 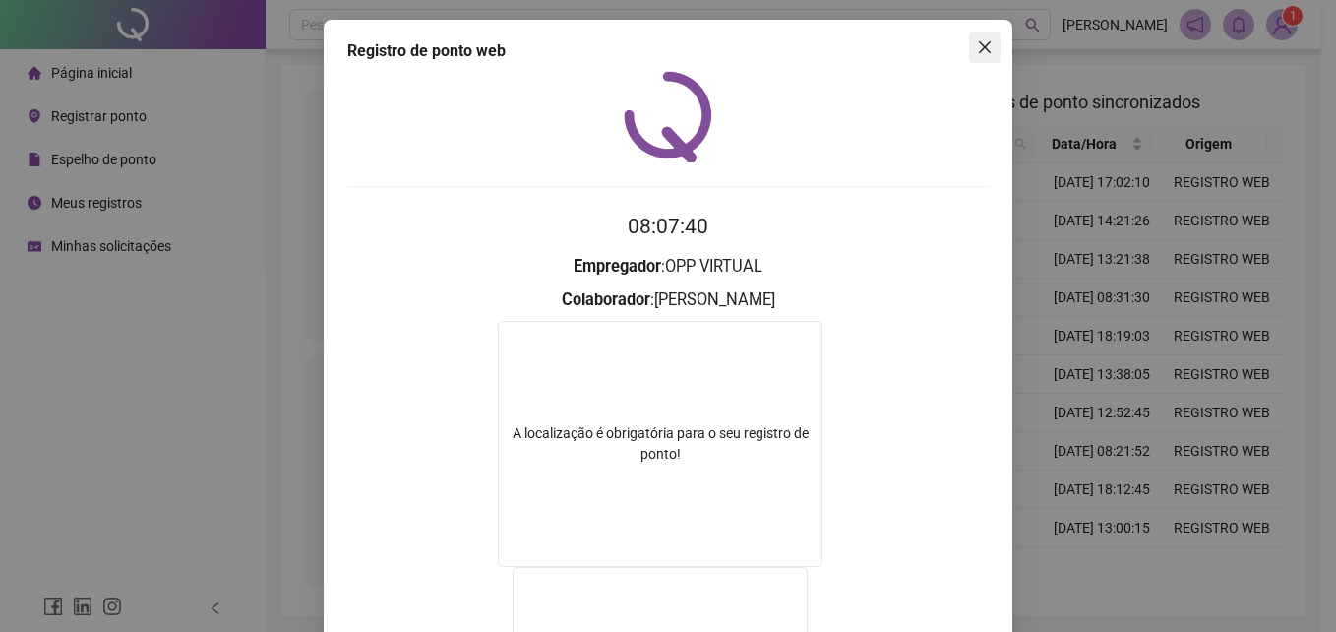 What do you see at coordinates (985, 47) in the screenshot?
I see `button: Close` at bounding box center [985, 47].